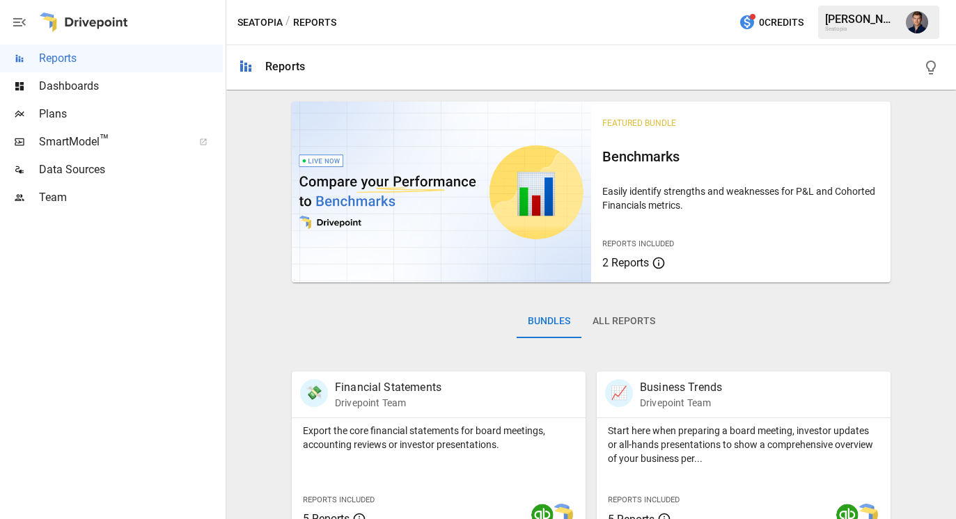 Image resolution: width=956 pixels, height=519 pixels. Describe the element at coordinates (131, 114) in the screenshot. I see `span: Plans` at that location.